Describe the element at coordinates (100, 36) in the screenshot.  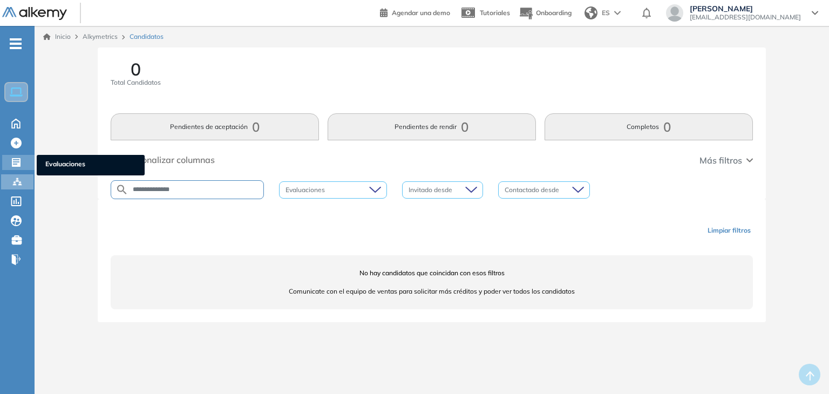
I see `span: Alkymetrics` at that location.